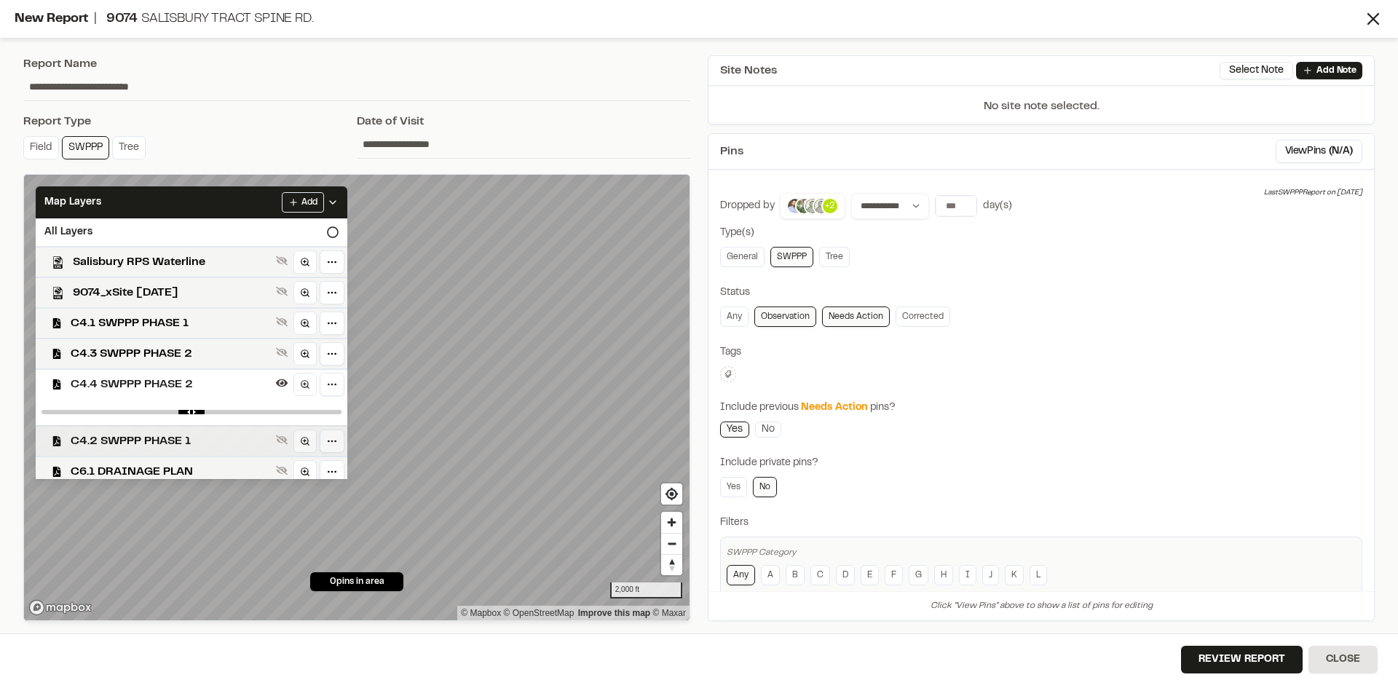  Describe the element at coordinates (820, 575) in the screenshot. I see `a: C` at that location.